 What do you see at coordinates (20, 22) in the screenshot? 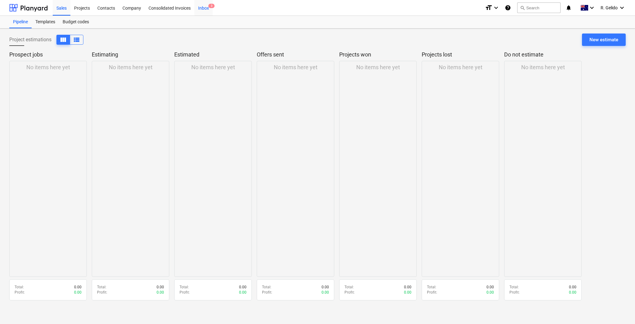
I see `div: Pipeline` at bounding box center [20, 22].